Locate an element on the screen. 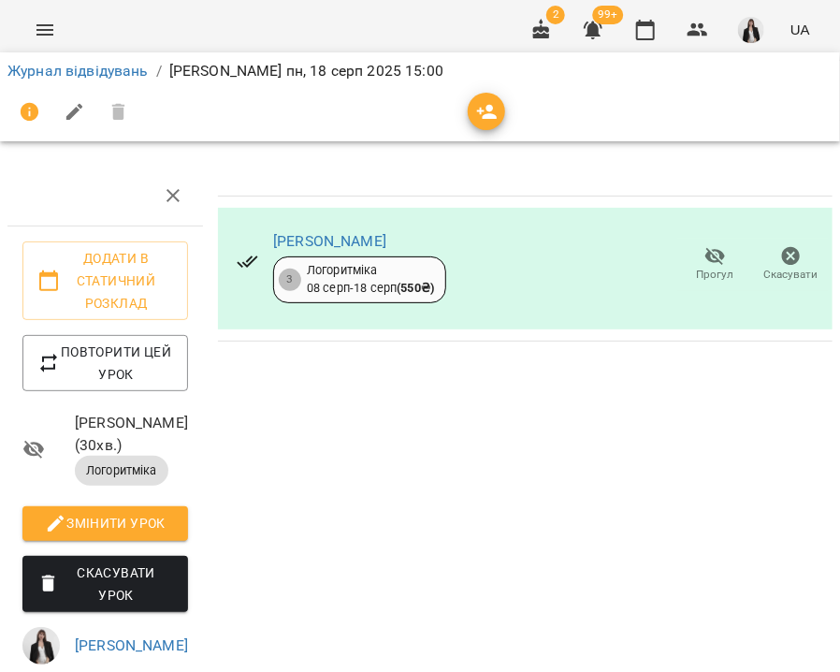 Image resolution: width=840 pixels, height=672 pixels. button: Змінити урок is located at coordinates (105, 523).